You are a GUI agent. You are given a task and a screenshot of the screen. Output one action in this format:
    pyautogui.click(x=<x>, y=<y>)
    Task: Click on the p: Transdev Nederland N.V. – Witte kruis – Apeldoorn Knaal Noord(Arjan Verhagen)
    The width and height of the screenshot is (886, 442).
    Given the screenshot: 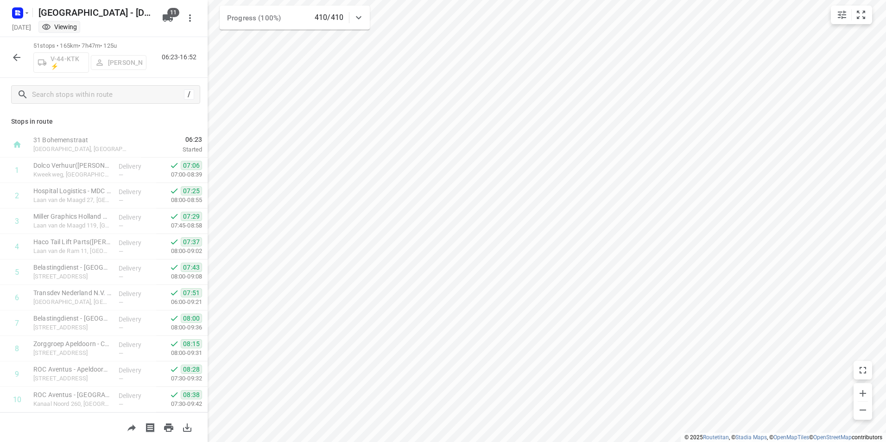 What is the action you would take?
    pyautogui.click(x=72, y=293)
    